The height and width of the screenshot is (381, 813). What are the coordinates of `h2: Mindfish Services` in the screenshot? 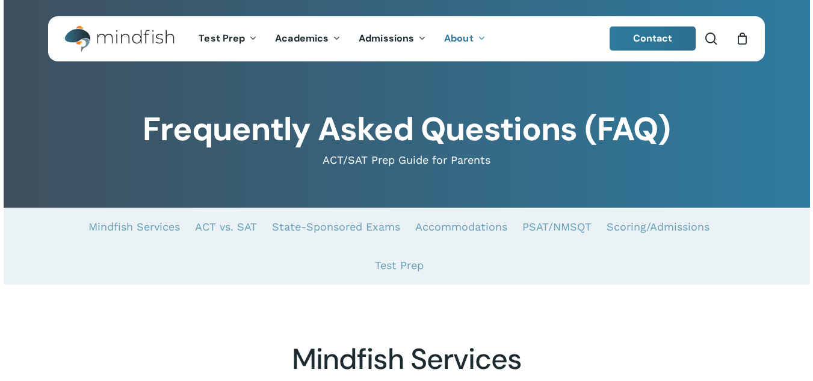 It's located at (406, 359).